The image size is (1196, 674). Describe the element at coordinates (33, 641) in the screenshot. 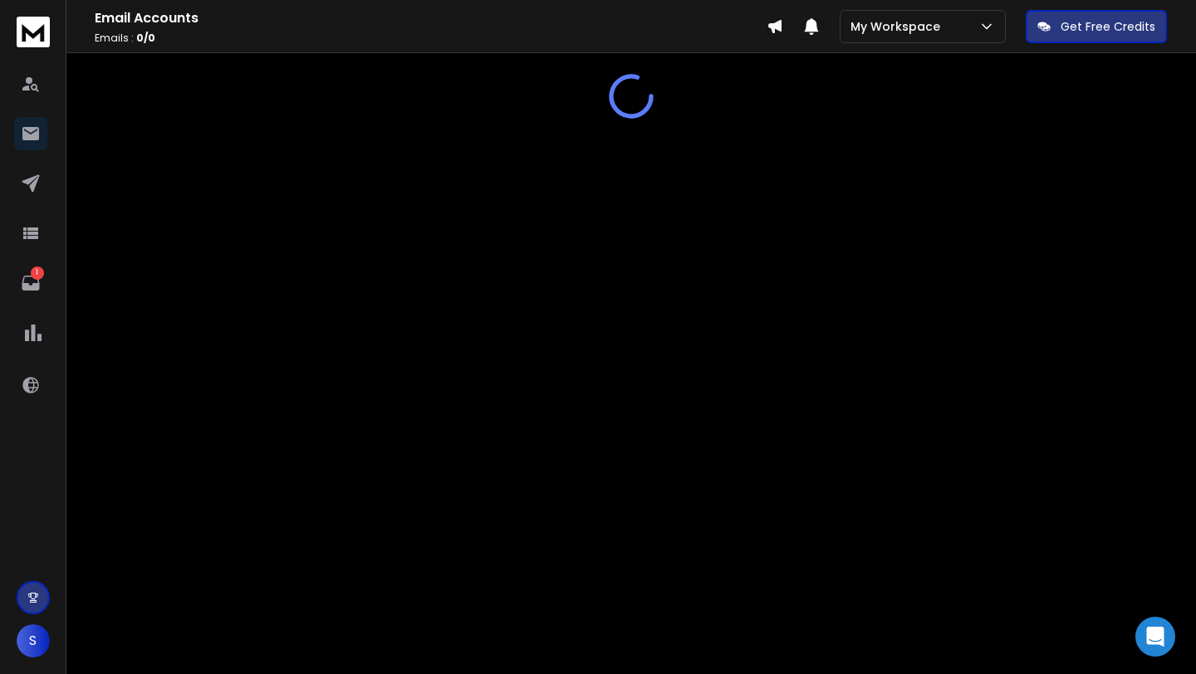

I see `span: S` at that location.